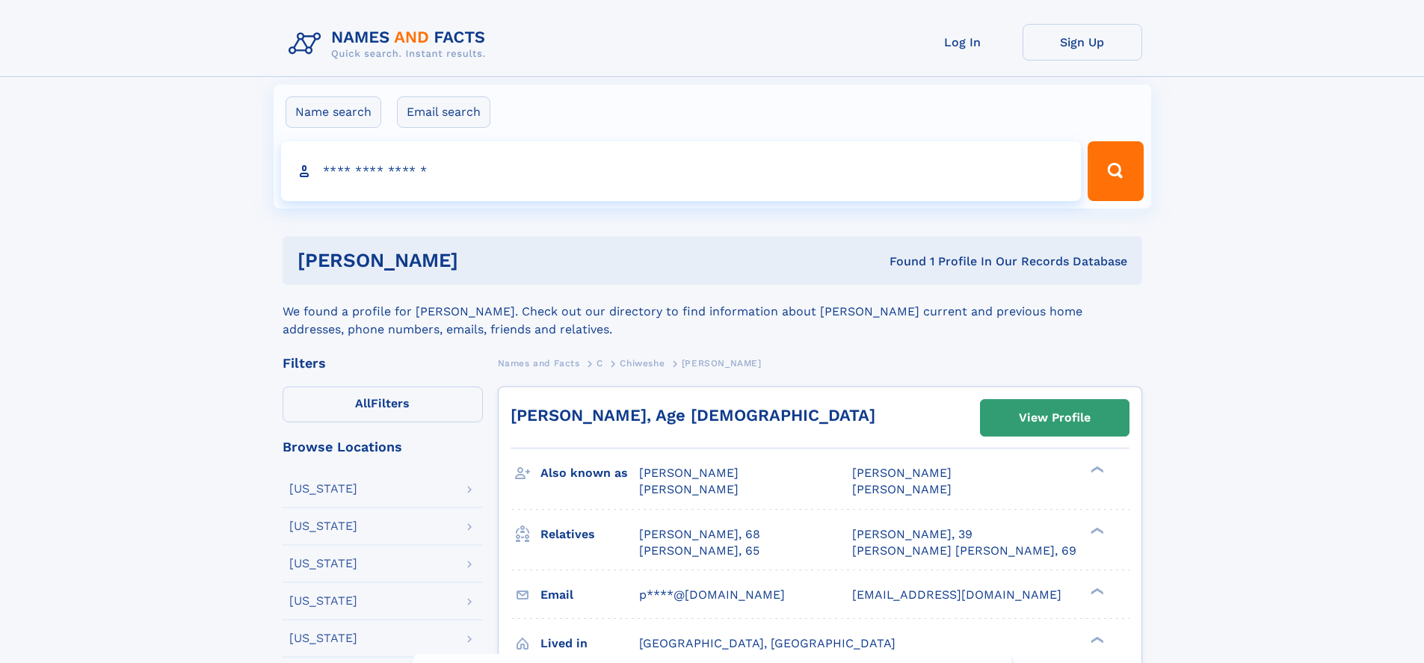 The height and width of the screenshot is (663, 1424). I want to click on button: Search Button, so click(1115, 171).